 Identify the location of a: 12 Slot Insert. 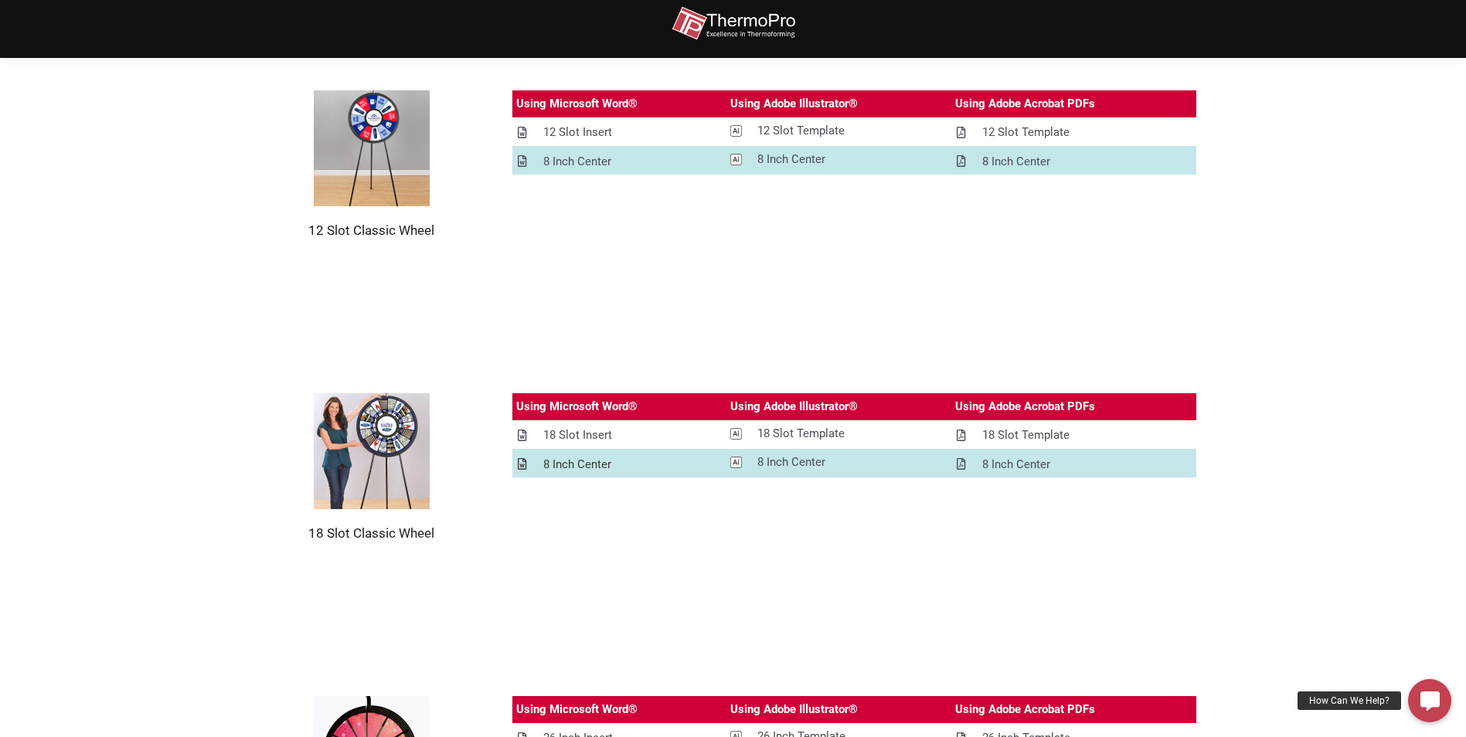
(619, 132).